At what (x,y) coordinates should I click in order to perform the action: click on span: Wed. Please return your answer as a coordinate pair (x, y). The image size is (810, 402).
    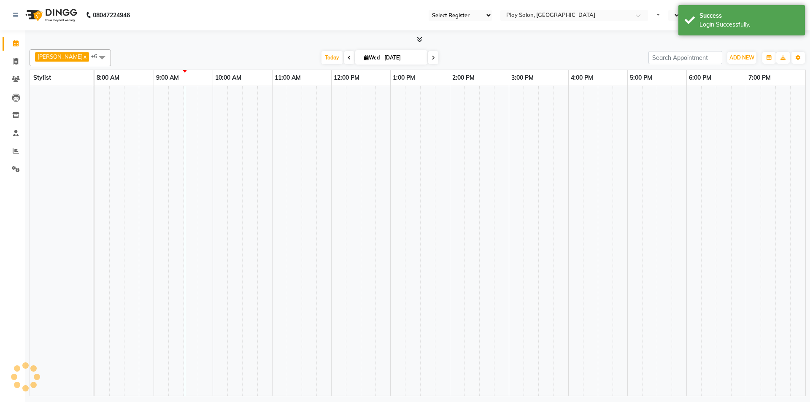
    Looking at the image, I should click on (371, 57).